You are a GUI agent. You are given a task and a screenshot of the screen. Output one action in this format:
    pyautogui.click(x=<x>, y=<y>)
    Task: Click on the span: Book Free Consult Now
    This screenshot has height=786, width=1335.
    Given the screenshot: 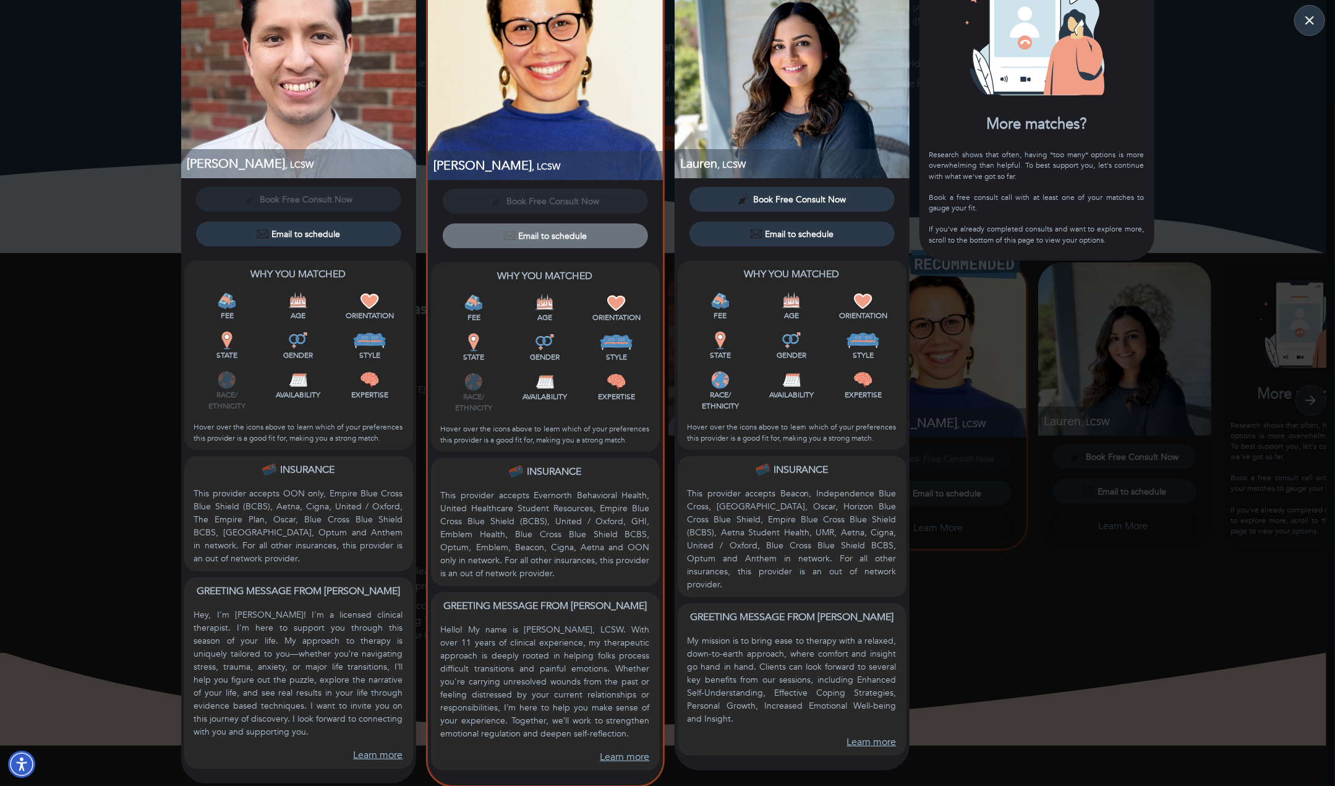 What is the action you would take?
    pyautogui.click(x=800, y=199)
    